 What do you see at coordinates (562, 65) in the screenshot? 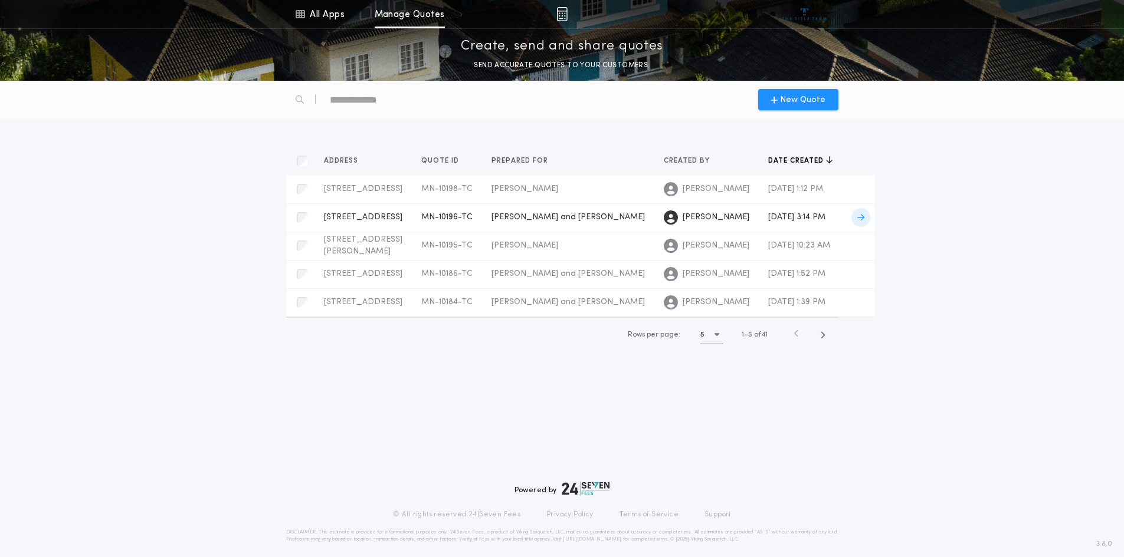
I see `p: SEND ACCURATE QUOTES TO YOUR CUSTOMERS.` at bounding box center [562, 65].